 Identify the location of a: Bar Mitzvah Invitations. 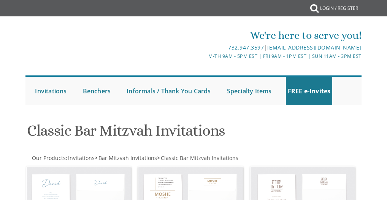
(127, 158).